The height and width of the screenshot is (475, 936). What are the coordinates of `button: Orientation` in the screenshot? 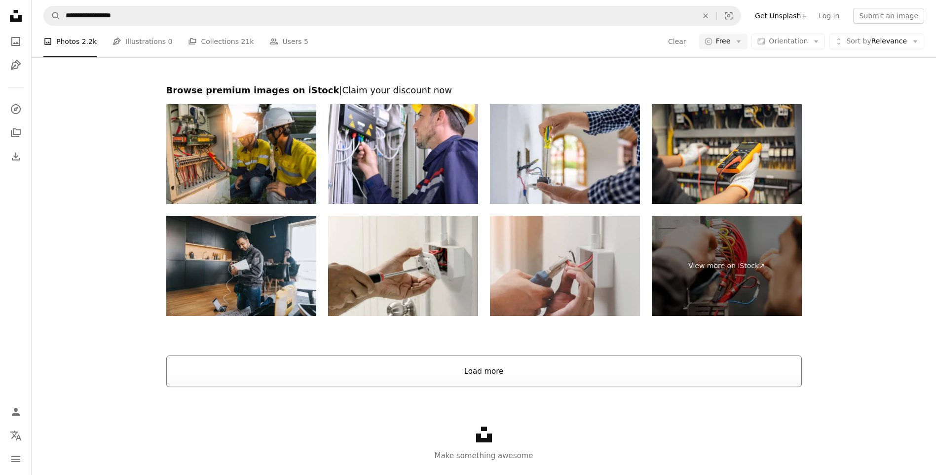 It's located at (788, 41).